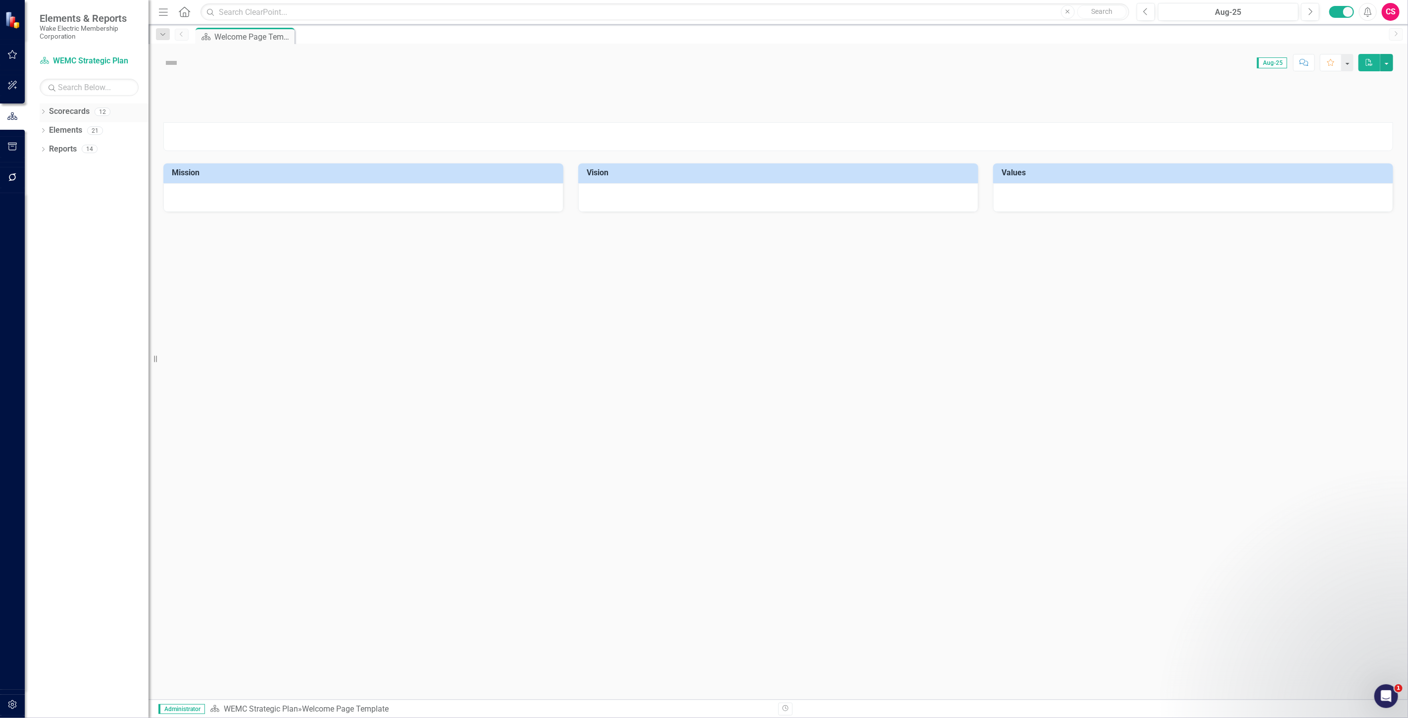 This screenshot has width=1408, height=718. What do you see at coordinates (1390, 12) in the screenshot?
I see `div: CS` at bounding box center [1390, 12].